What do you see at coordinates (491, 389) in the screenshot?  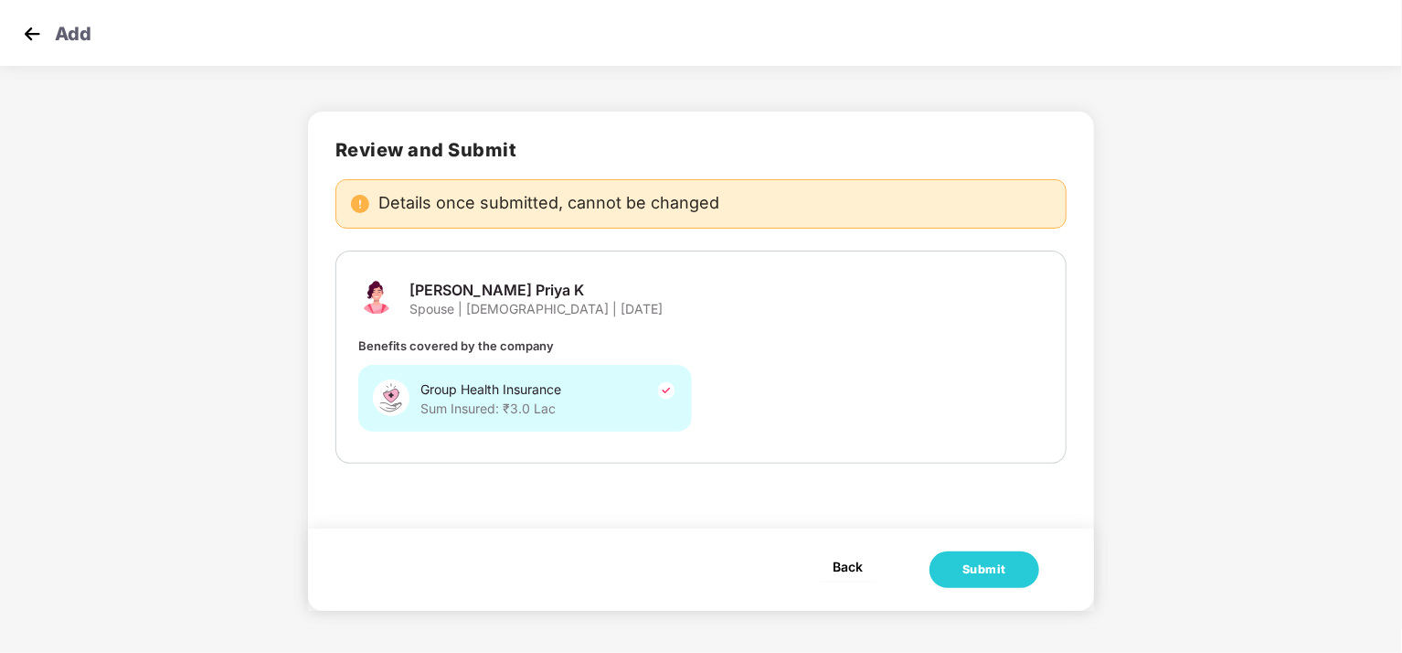 I see `span: Group Health Insurance` at bounding box center [491, 389].